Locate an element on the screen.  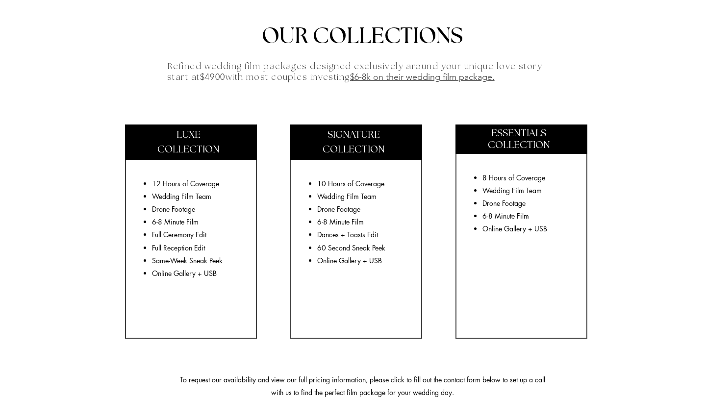
span: $4900 is located at coordinates (213, 77).